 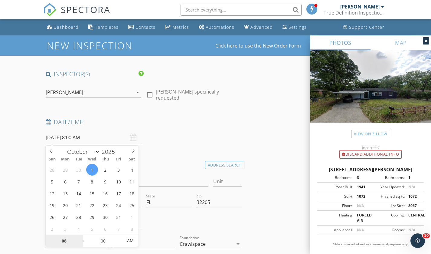 I want to click on h1: New Inspection, so click(x=114, y=45).